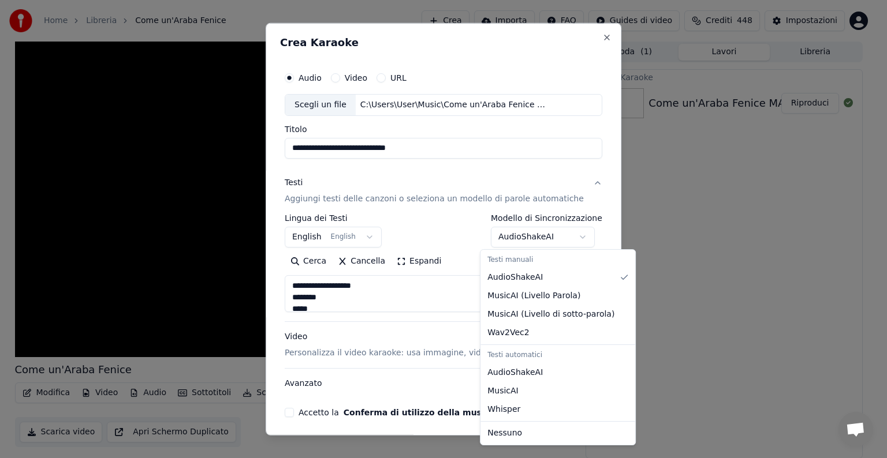  I want to click on div: Testi automatici, so click(558, 356).